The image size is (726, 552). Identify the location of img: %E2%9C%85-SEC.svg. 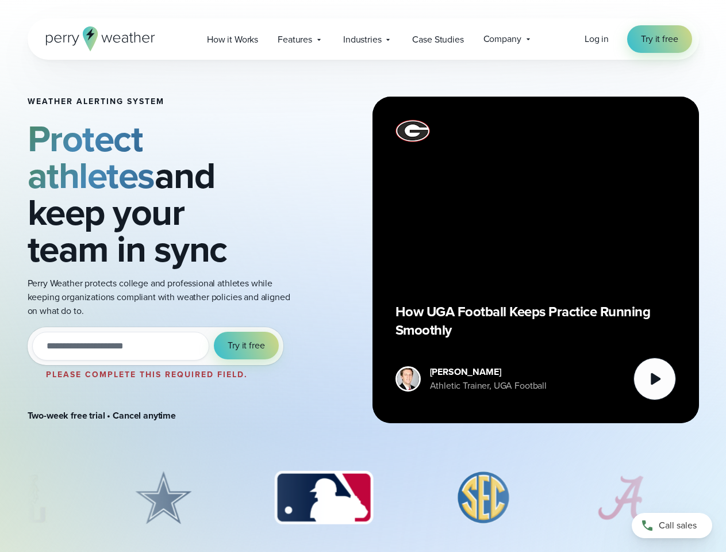
(484, 498).